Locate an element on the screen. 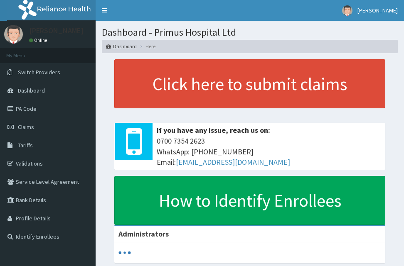 The image size is (404, 266). h1: Dashboard - Primus Hospital Ltd is located at coordinates (250, 32).